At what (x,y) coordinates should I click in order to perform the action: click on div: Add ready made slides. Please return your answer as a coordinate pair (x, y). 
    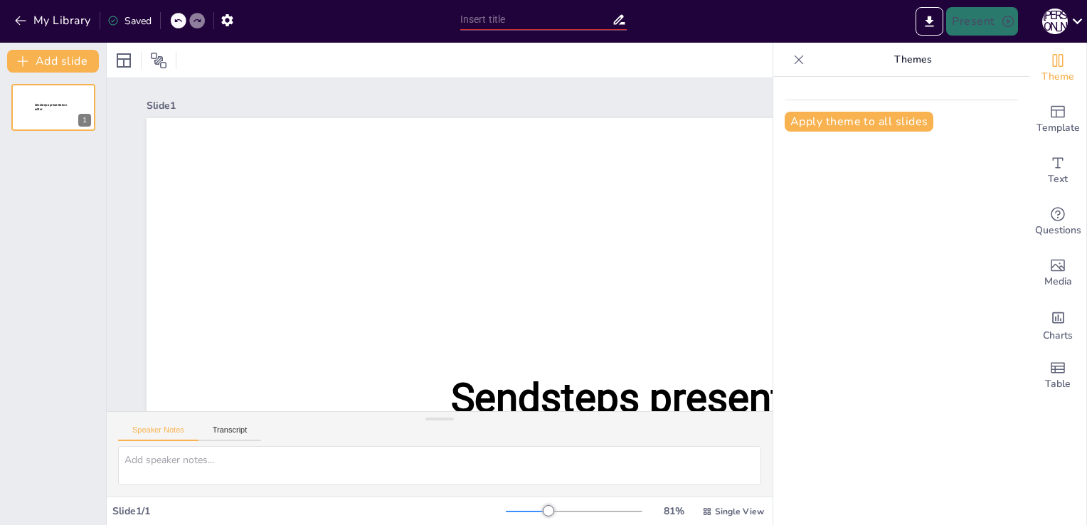
    Looking at the image, I should click on (1057, 119).